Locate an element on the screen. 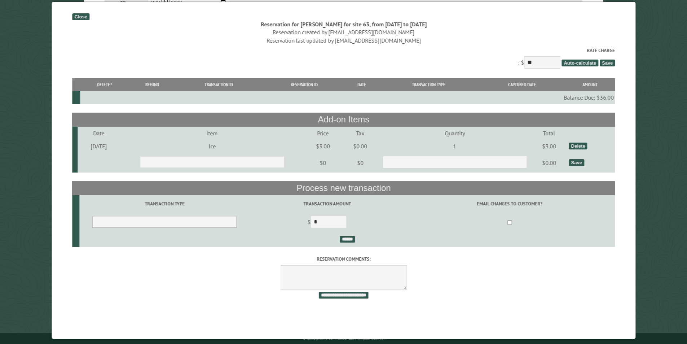 Image resolution: width=687 pixels, height=344 pixels. label: Transaction Amount is located at coordinates (327, 203).